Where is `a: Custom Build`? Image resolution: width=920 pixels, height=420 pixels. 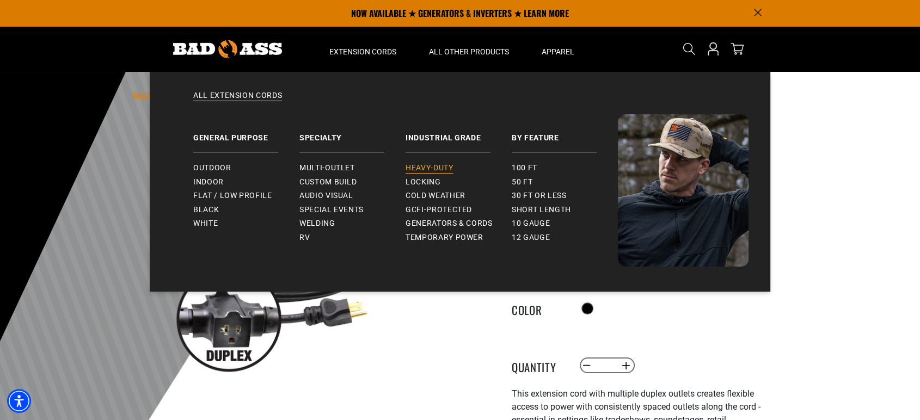 a: Custom Build is located at coordinates (352, 182).